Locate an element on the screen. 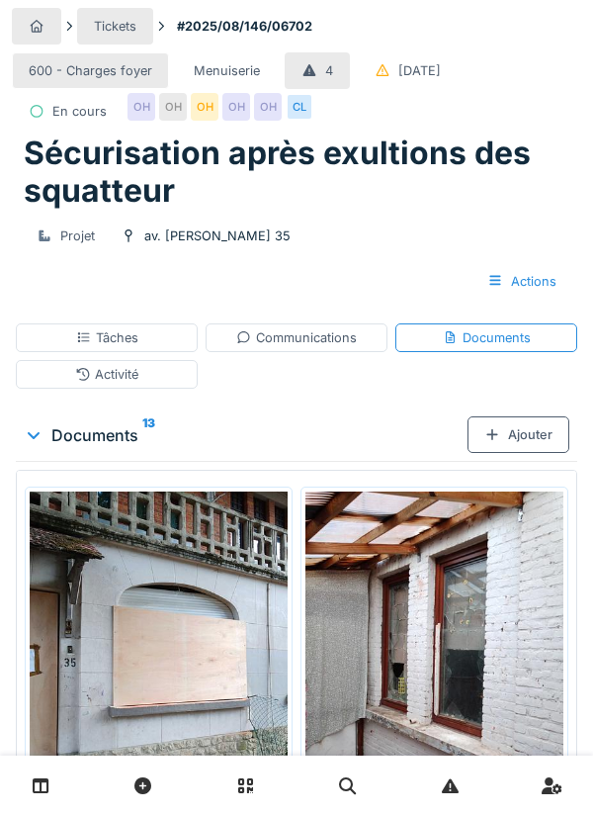  div: Ajouter is located at coordinates (518, 434).